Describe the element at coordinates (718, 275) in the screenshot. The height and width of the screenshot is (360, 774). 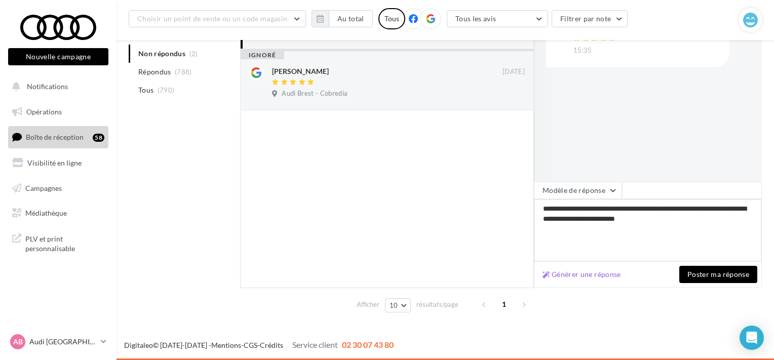
I see `button: Poster ma réponse` at that location.